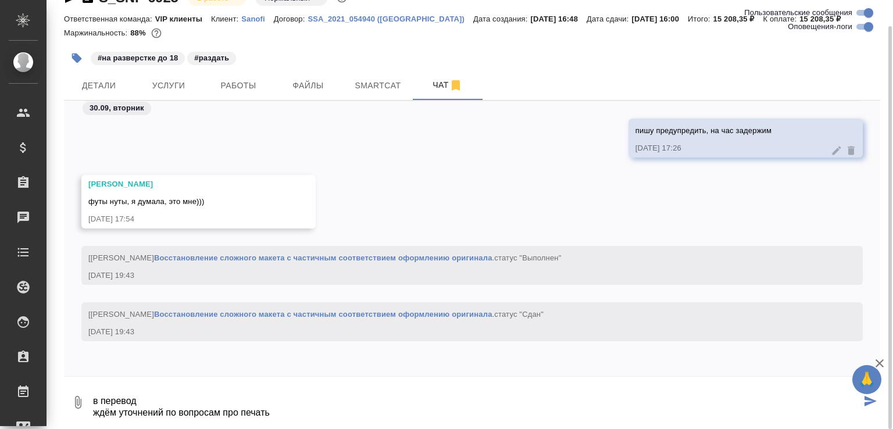  What do you see at coordinates (77, 58) in the screenshot?
I see `button: Добавить тэг` at bounding box center [77, 58].